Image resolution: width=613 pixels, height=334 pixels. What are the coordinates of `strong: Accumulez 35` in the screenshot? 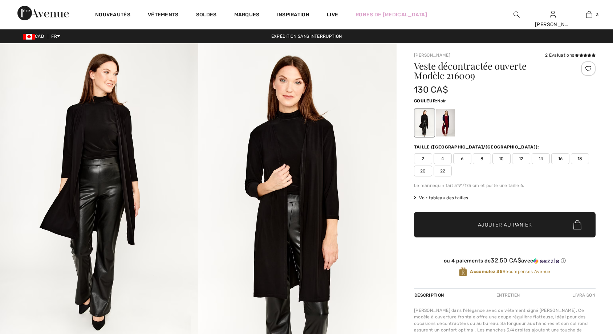 It's located at (486, 272).